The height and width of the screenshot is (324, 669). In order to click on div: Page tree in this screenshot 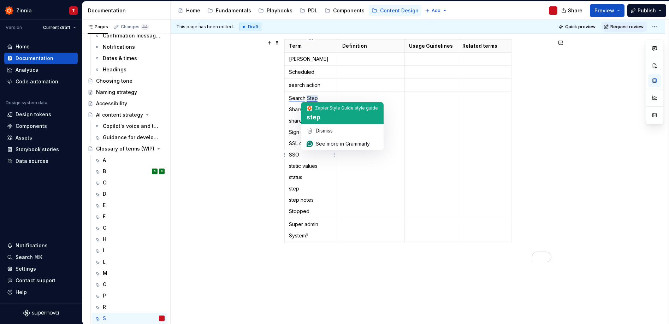, I will do `click(298, 11)`.